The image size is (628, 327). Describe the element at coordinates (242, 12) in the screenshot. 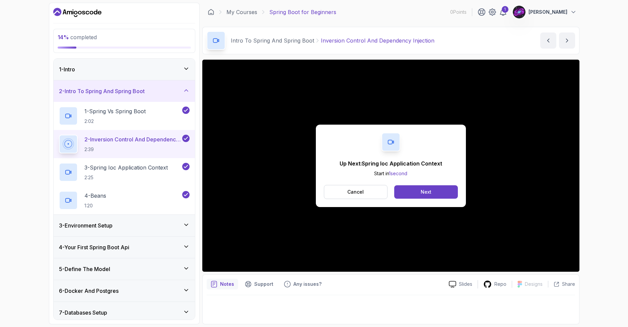

I see `a: My Courses` at that location.